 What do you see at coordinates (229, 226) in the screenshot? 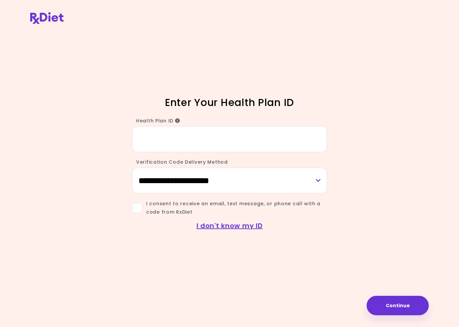
I see `a: I don't know my ID` at bounding box center [229, 226].